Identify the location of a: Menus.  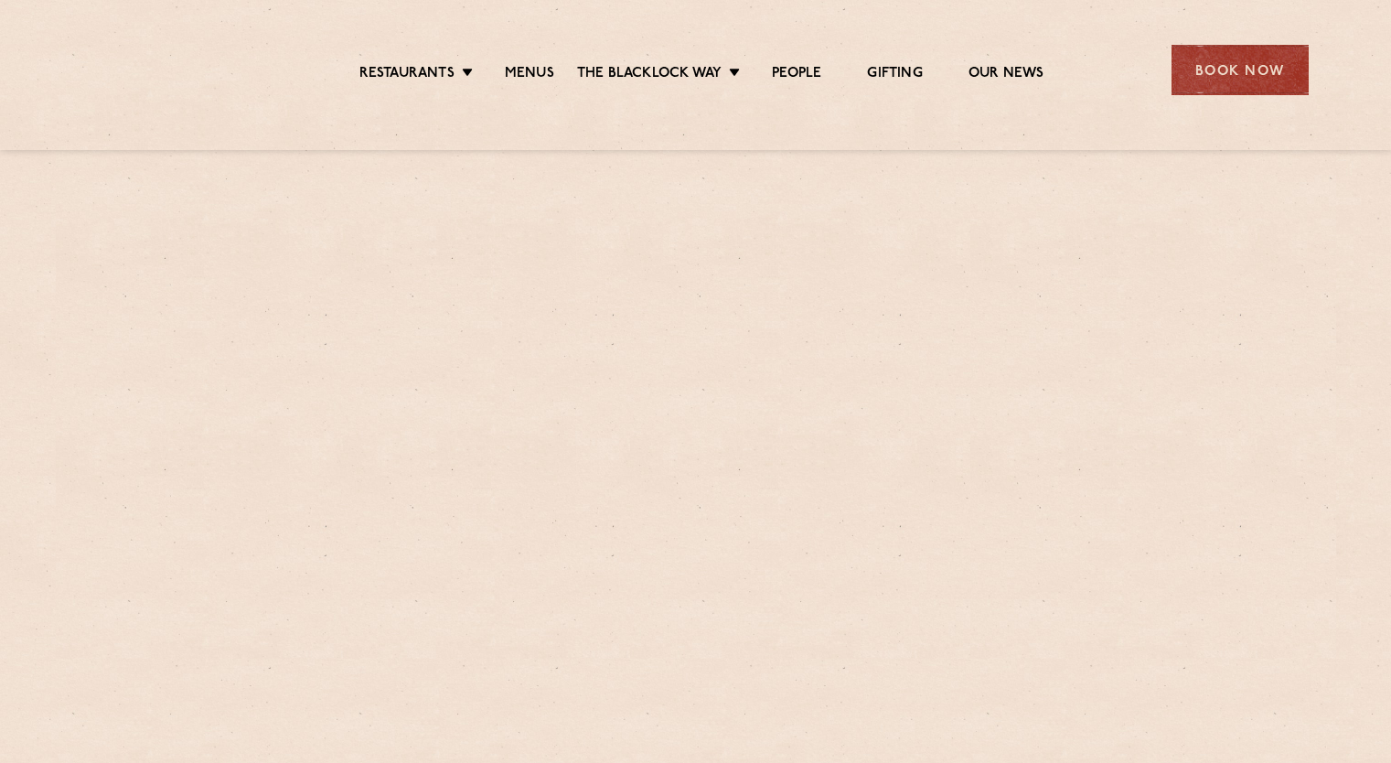
(530, 75).